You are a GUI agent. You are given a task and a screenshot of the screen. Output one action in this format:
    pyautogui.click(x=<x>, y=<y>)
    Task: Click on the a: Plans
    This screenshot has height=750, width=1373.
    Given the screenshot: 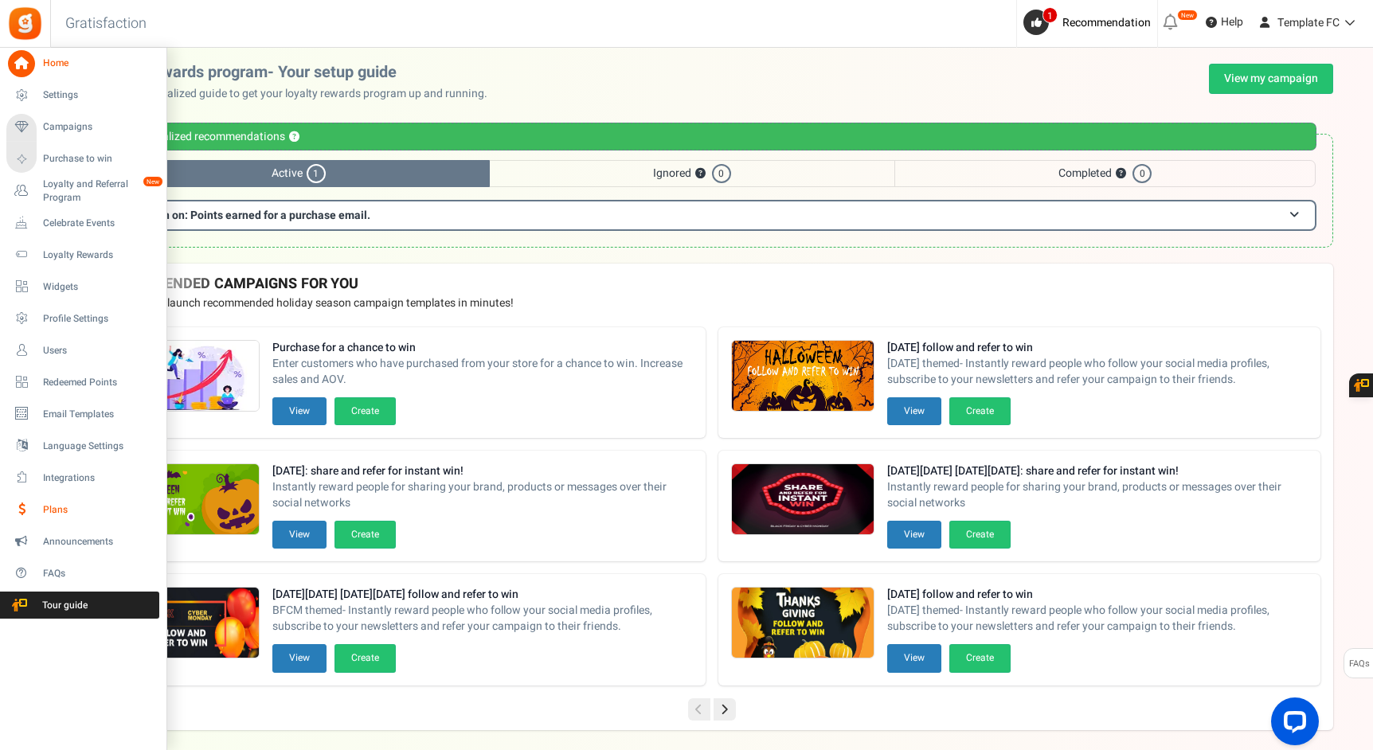 What is the action you would take?
    pyautogui.click(x=83, y=510)
    